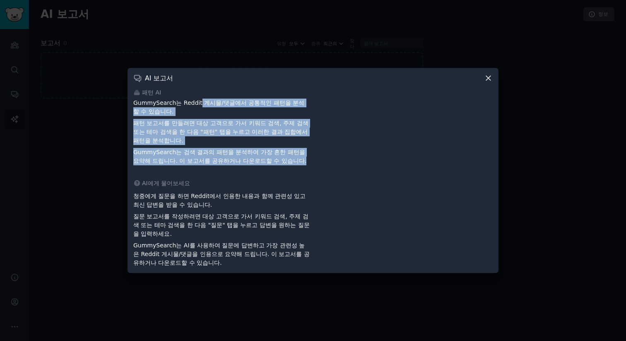  Describe the element at coordinates (152, 92) in the screenshot. I see `font: 패턴 AI` at that location.